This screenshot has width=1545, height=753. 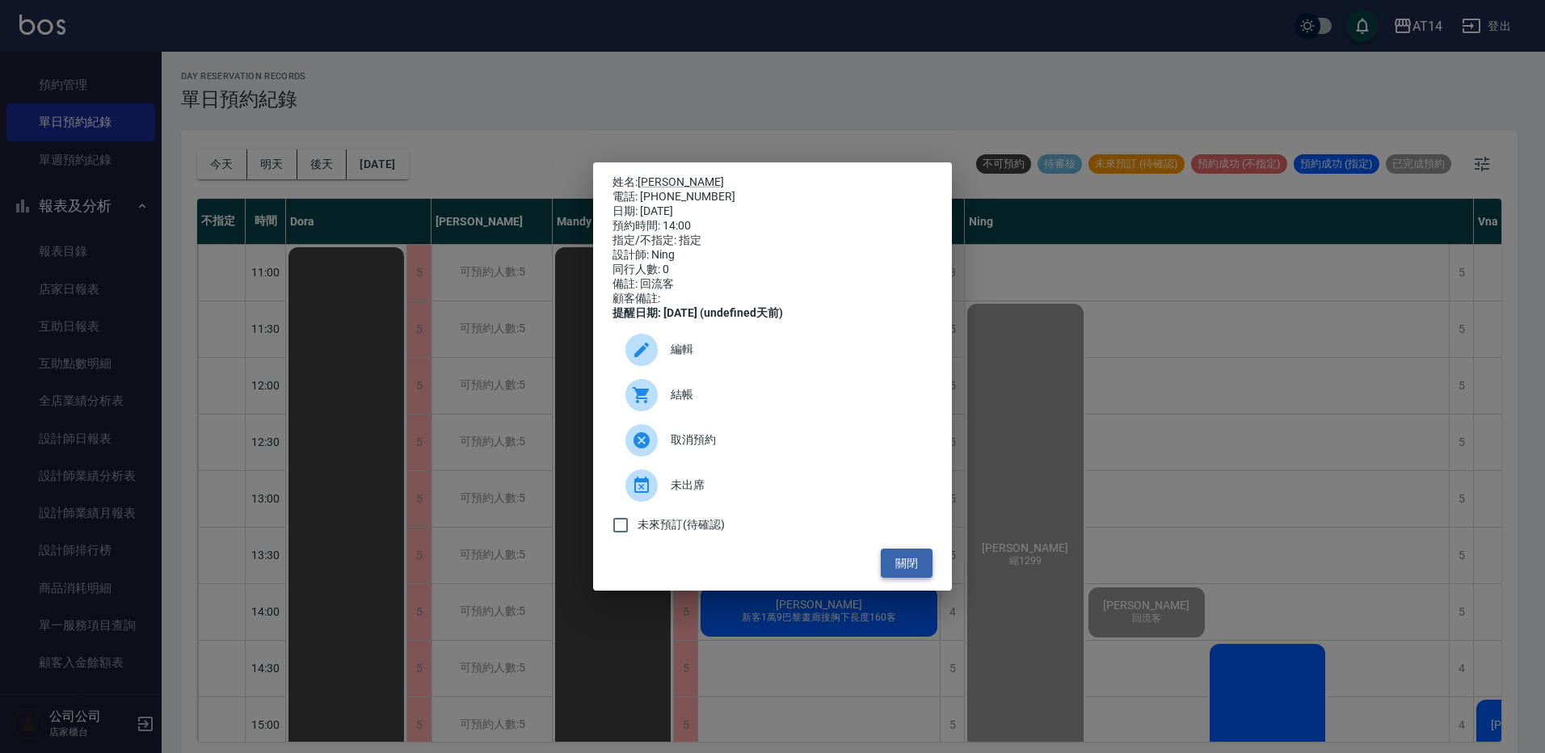 What do you see at coordinates (795, 439) in the screenshot?
I see `span: 取消預約` at bounding box center [795, 439].